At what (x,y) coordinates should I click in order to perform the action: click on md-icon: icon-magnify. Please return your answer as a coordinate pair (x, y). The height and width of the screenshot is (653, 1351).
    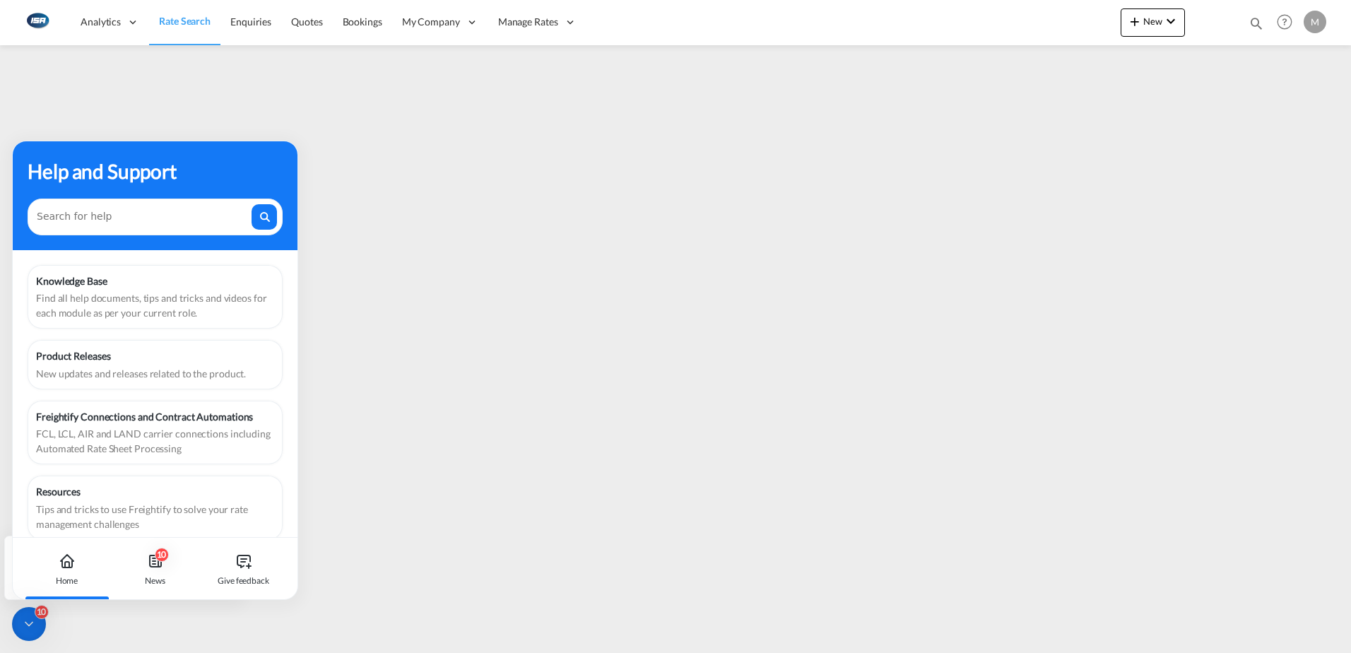
    Looking at the image, I should click on (1256, 23).